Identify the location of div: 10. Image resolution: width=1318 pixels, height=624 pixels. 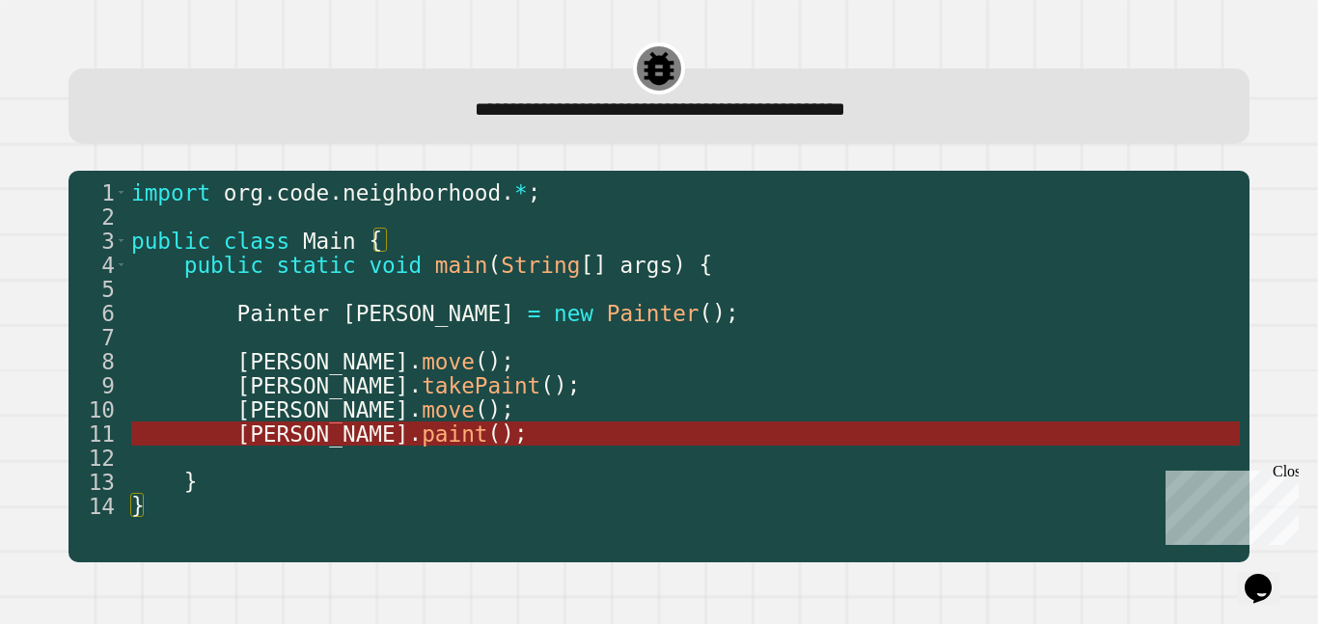
(97, 409).